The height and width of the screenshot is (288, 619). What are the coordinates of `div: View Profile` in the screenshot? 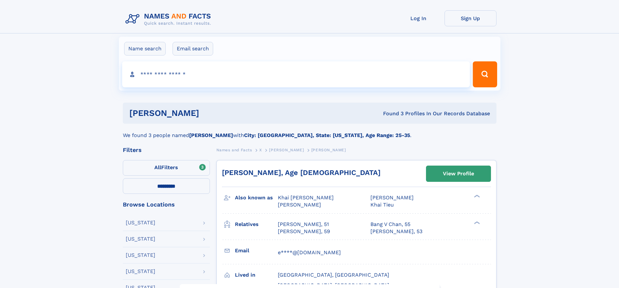 It's located at (458, 174).